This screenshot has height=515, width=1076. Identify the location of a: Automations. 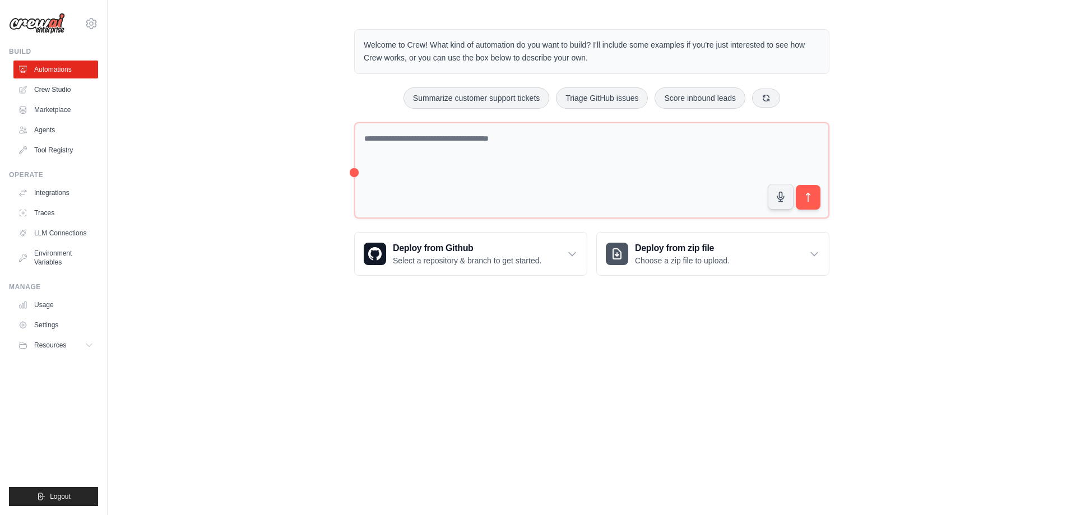
(56, 70).